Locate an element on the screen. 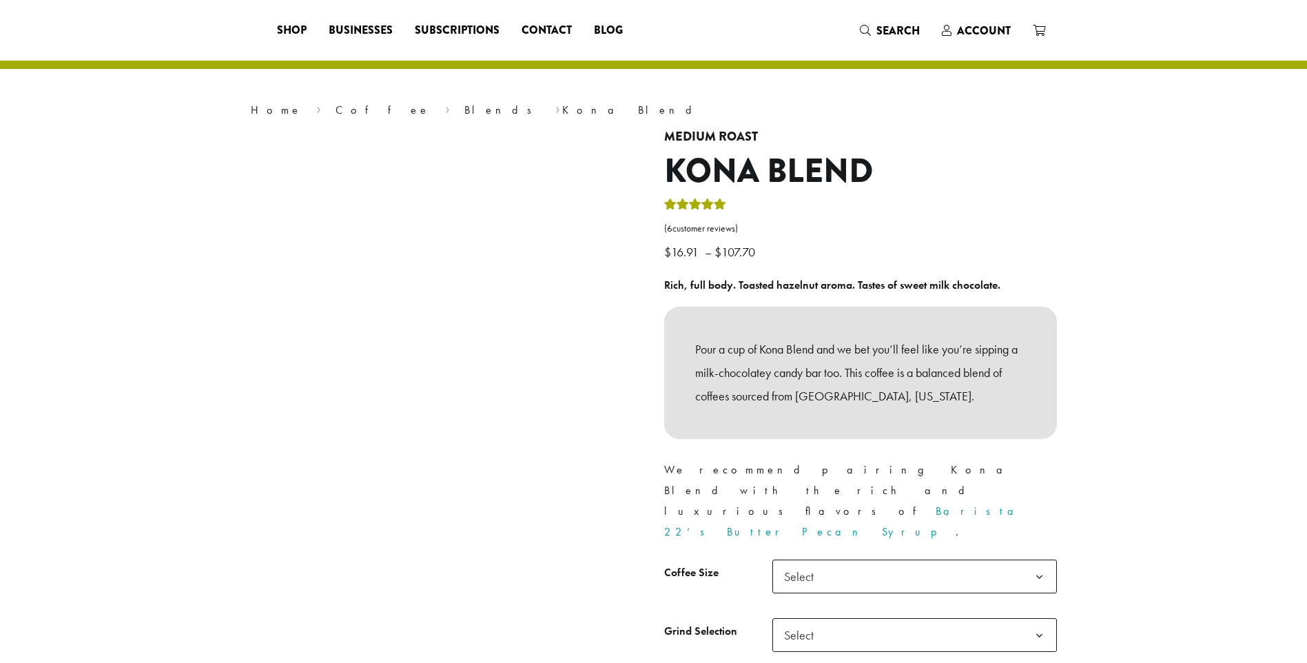  span: Account is located at coordinates (984, 30).